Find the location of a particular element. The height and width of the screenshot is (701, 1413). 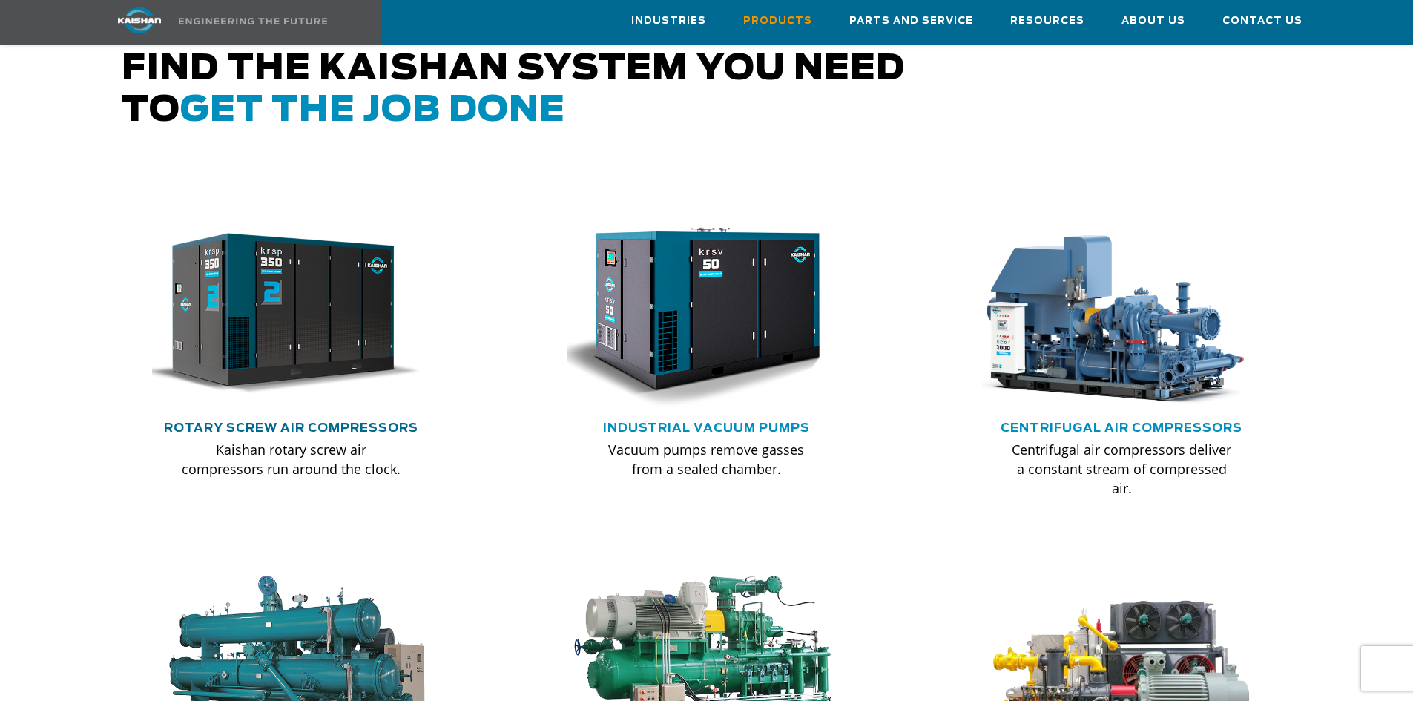

div: thumb-centrifugal-compressor is located at coordinates (1121, 314).